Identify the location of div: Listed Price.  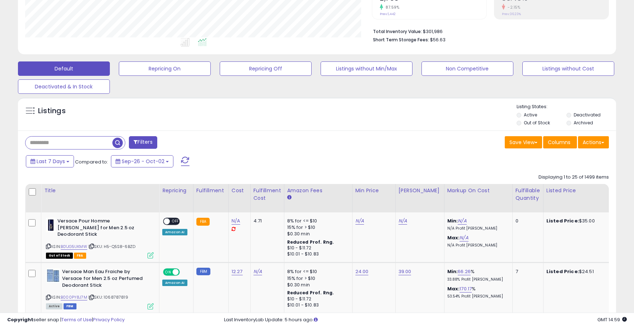
(577, 190).